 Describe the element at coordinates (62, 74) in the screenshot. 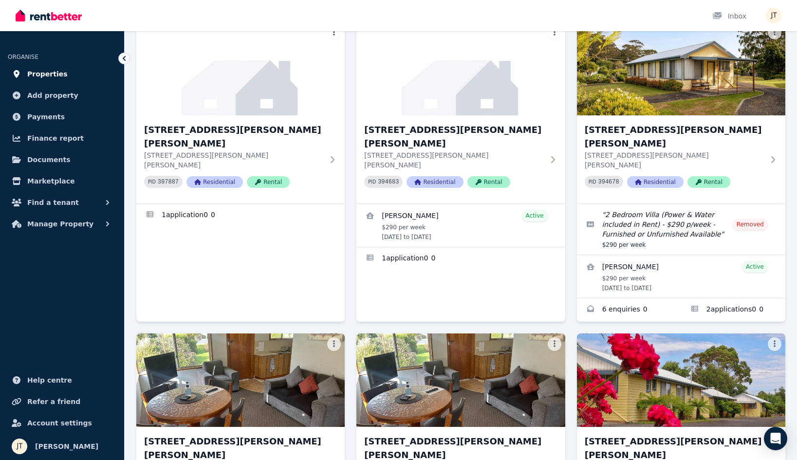

I see `a: Properties` at that location.